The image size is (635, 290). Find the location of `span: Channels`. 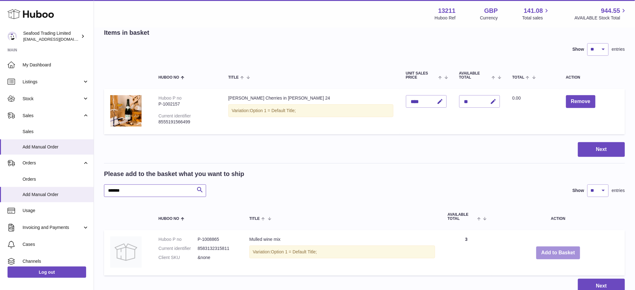

span: Channels is located at coordinates (56, 261).